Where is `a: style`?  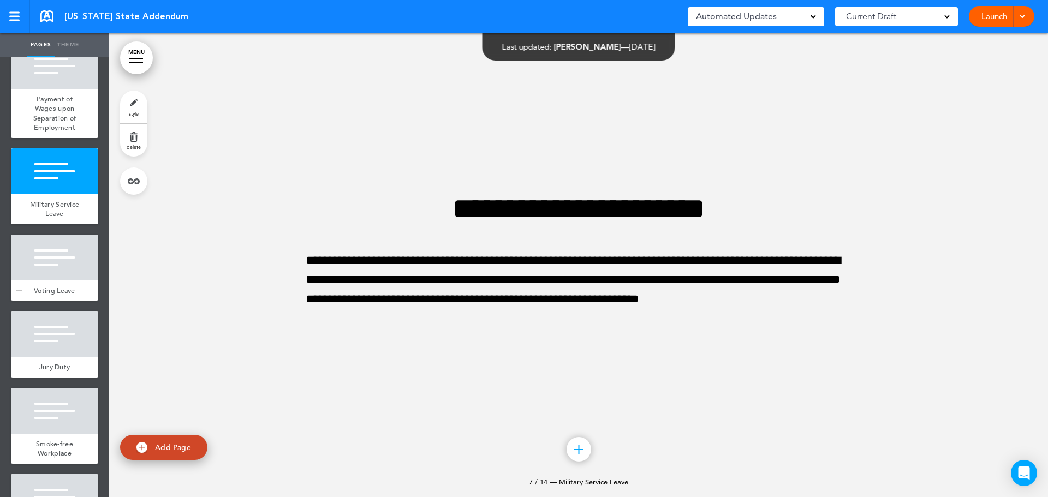
a: style is located at coordinates (134, 107).